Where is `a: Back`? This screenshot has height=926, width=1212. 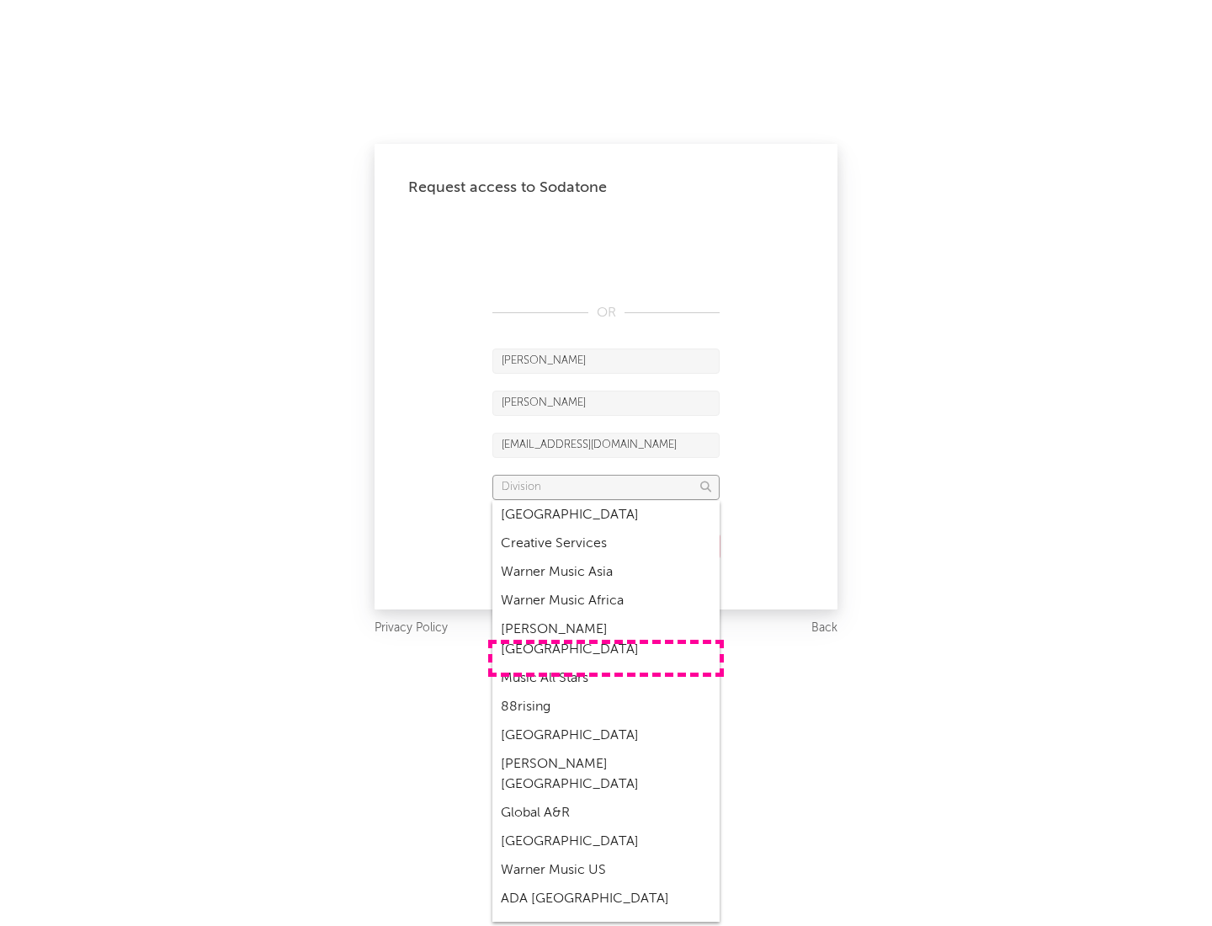
a: Back is located at coordinates (824, 628).